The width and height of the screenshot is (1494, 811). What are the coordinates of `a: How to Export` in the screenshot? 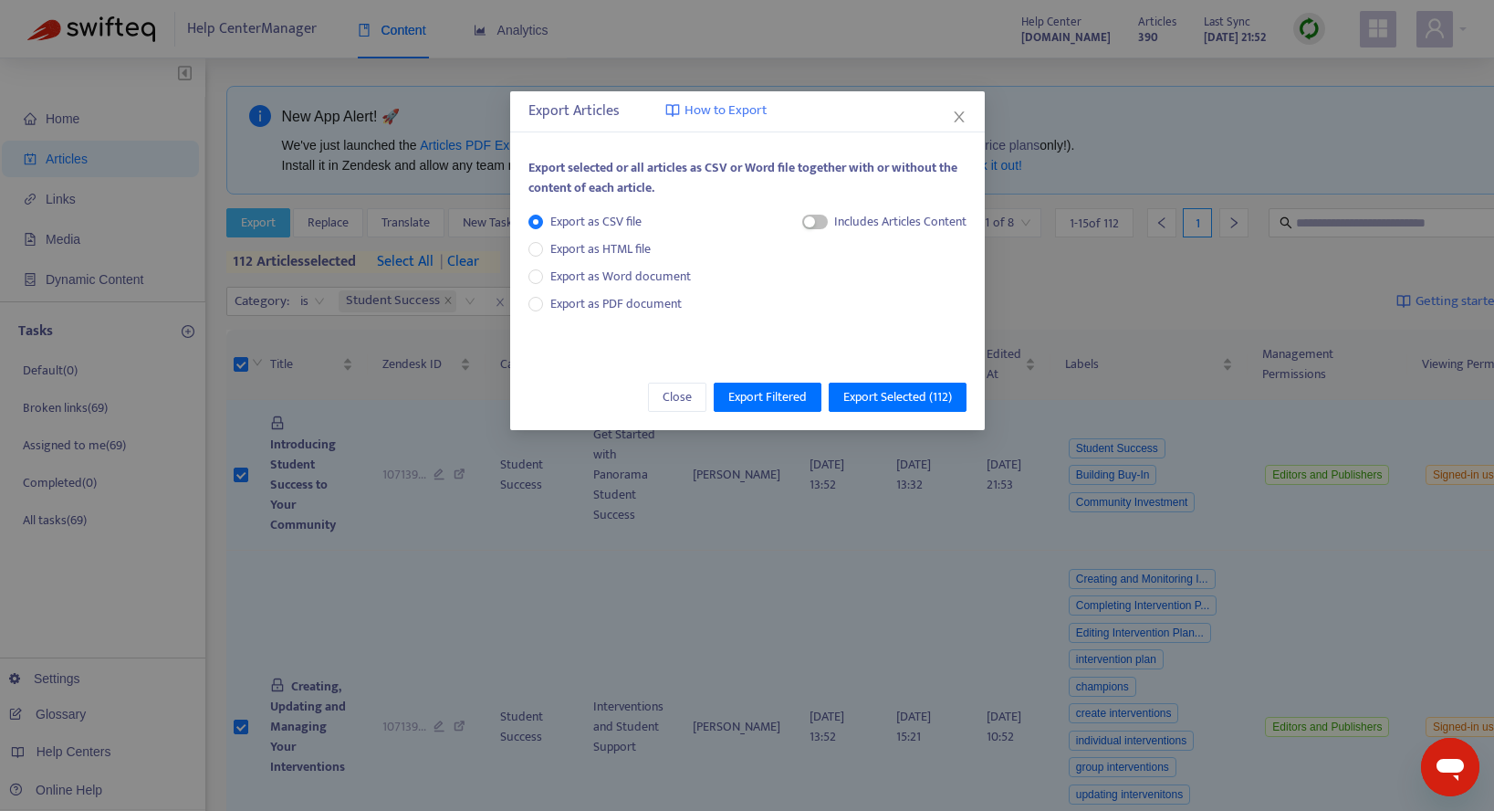 It's located at (716, 110).